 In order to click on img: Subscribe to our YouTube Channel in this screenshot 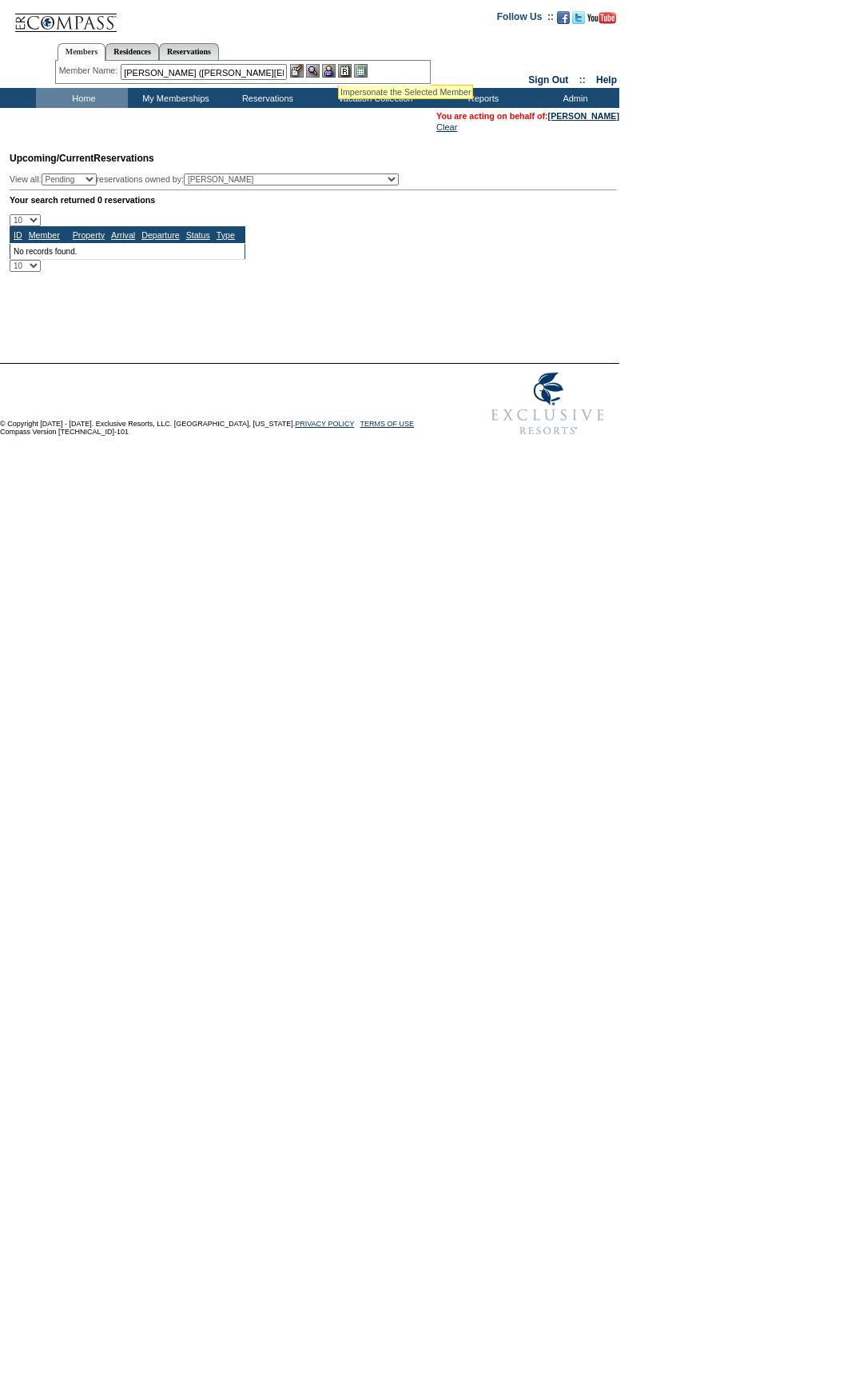, I will do `click(602, 17)`.